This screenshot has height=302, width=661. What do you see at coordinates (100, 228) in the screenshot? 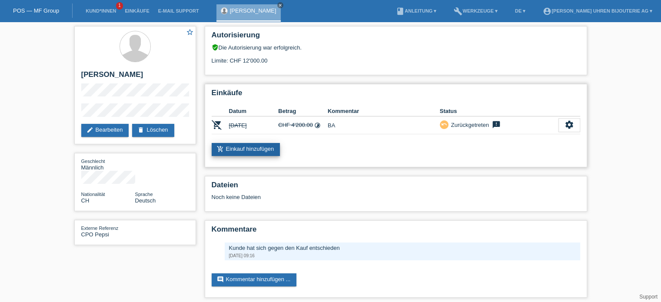
I see `span: Externe Referenz` at bounding box center [100, 228].